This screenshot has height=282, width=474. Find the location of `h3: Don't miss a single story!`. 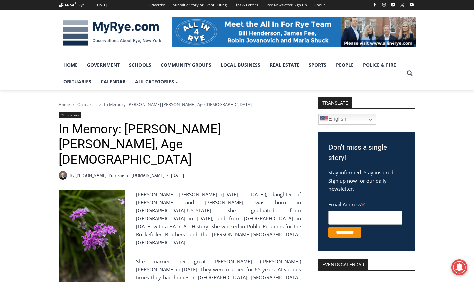

h3: Don't miss a single story! is located at coordinates (367, 153).